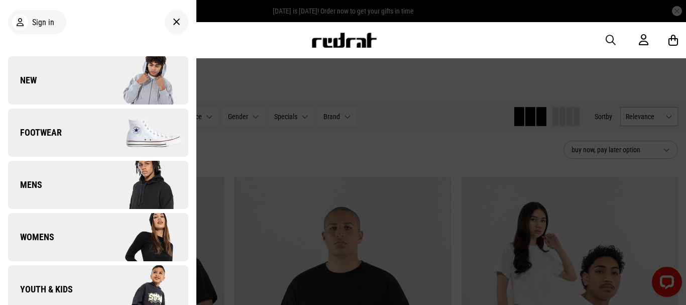 This screenshot has height=305, width=686. What do you see at coordinates (23, 19) in the screenshot?
I see `button: Open LiveChat chat widget` at bounding box center [23, 19].